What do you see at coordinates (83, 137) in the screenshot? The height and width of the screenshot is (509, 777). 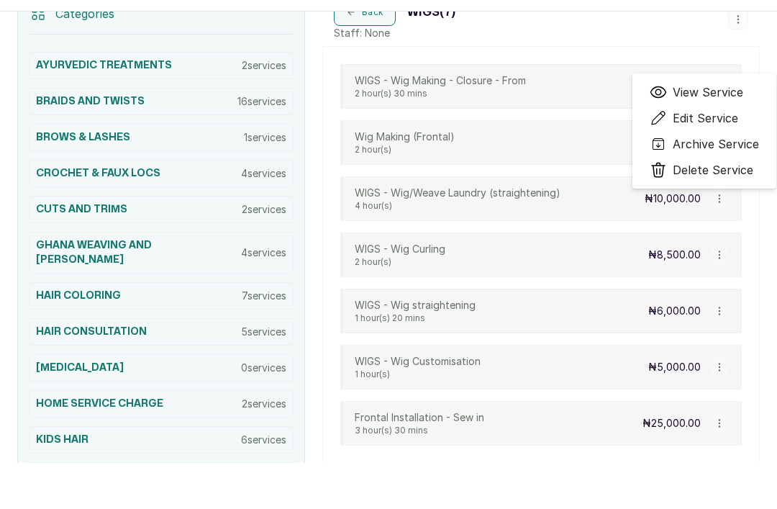 I see `h3: BROWS & LASHES` at bounding box center [83, 137].